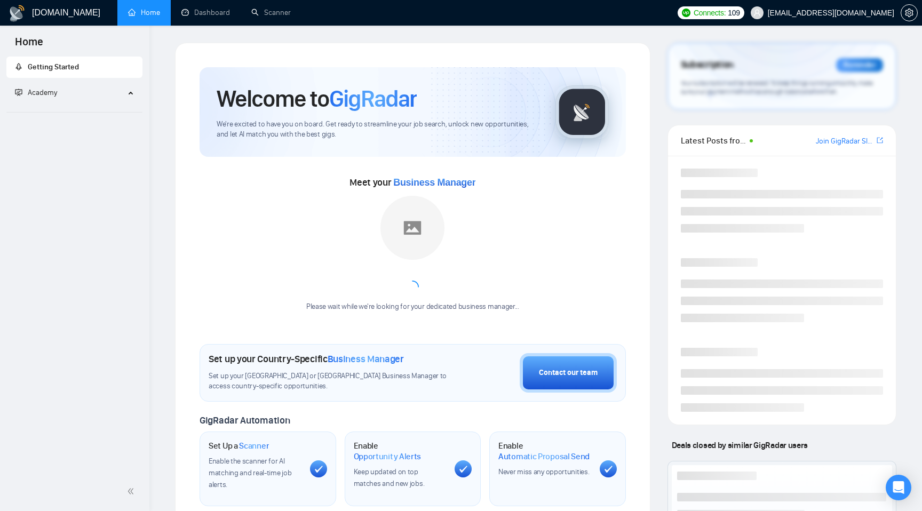  Describe the element at coordinates (412, 307) in the screenshot. I see `div: Please wait while we're looking for your dedicated business manager...` at that location.